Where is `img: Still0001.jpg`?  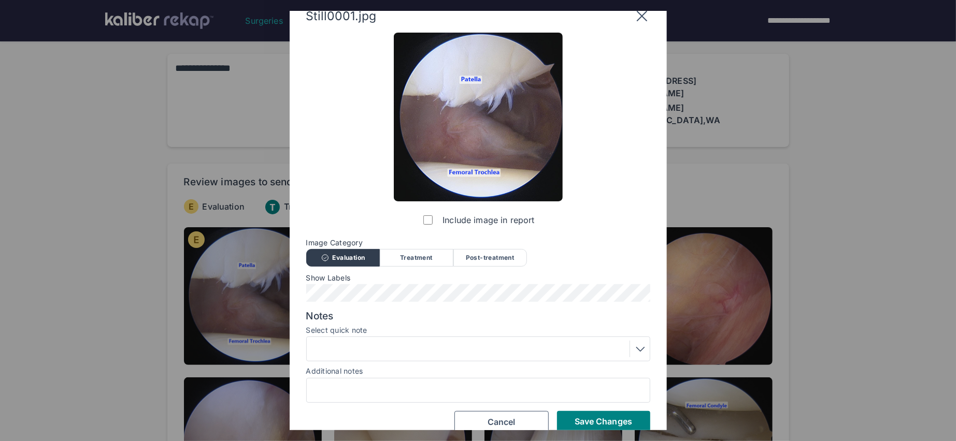 img: Still0001.jpg is located at coordinates (478, 117).